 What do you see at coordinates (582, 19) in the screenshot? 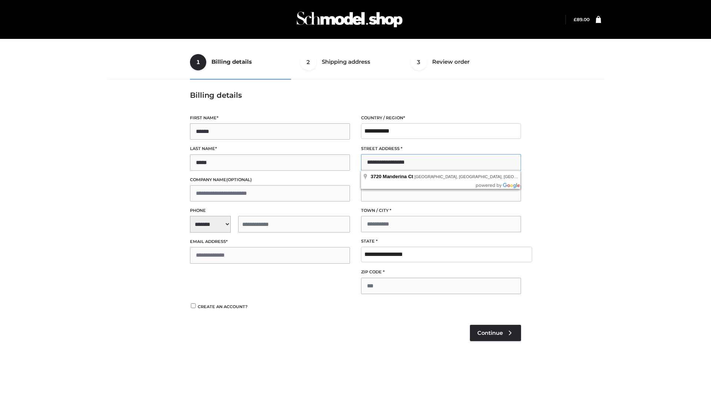
I see `bdi: 89.00` at bounding box center [582, 19].